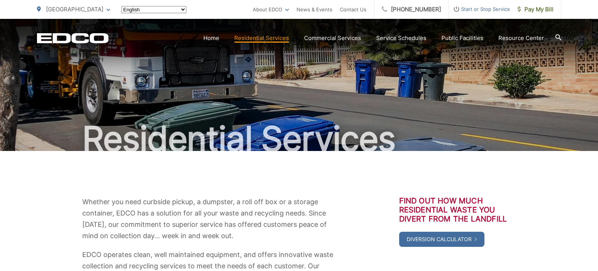  What do you see at coordinates (314, 9) in the screenshot?
I see `a: News & Events` at bounding box center [314, 9].